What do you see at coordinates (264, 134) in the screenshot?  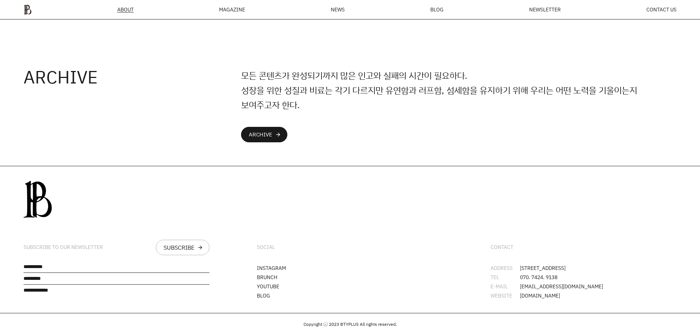 I see `a: ARCHIVEarrow_forward` at bounding box center [264, 134].